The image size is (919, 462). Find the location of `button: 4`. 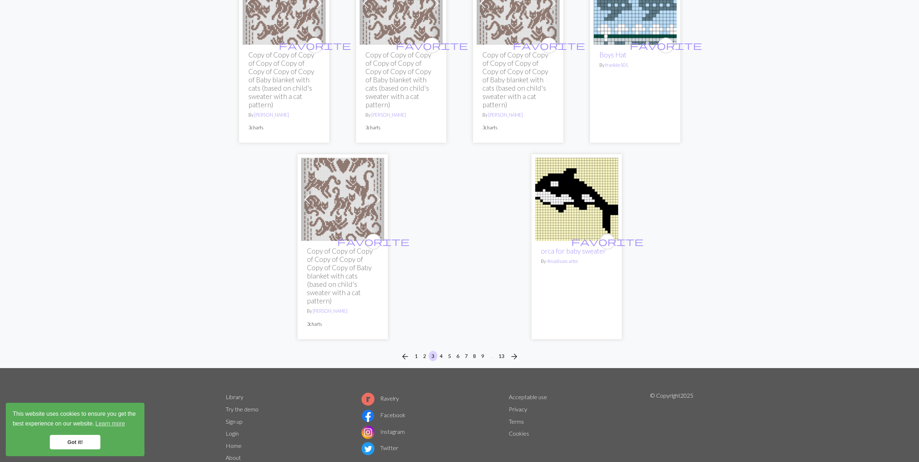

button: 4 is located at coordinates (441, 356).